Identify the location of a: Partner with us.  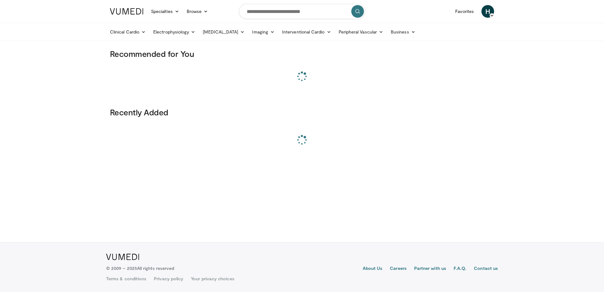
(430, 269).